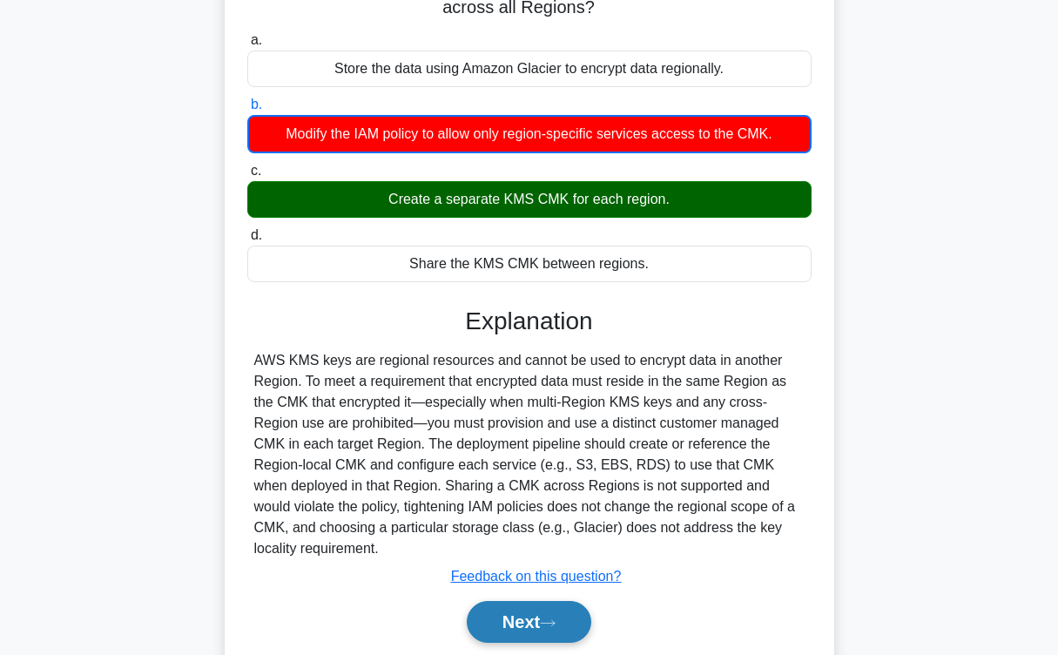 The width and height of the screenshot is (1058, 655). What do you see at coordinates (529, 622) in the screenshot?
I see `button: Next` at bounding box center [529, 622].